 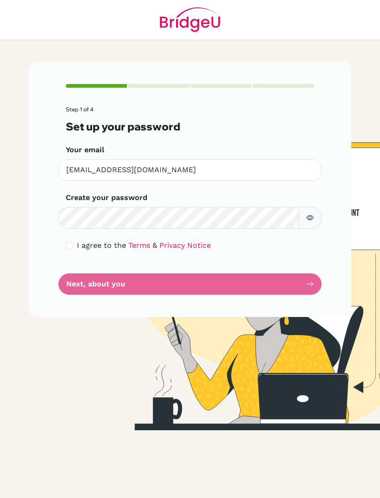 I want to click on a: Terms, so click(x=139, y=245).